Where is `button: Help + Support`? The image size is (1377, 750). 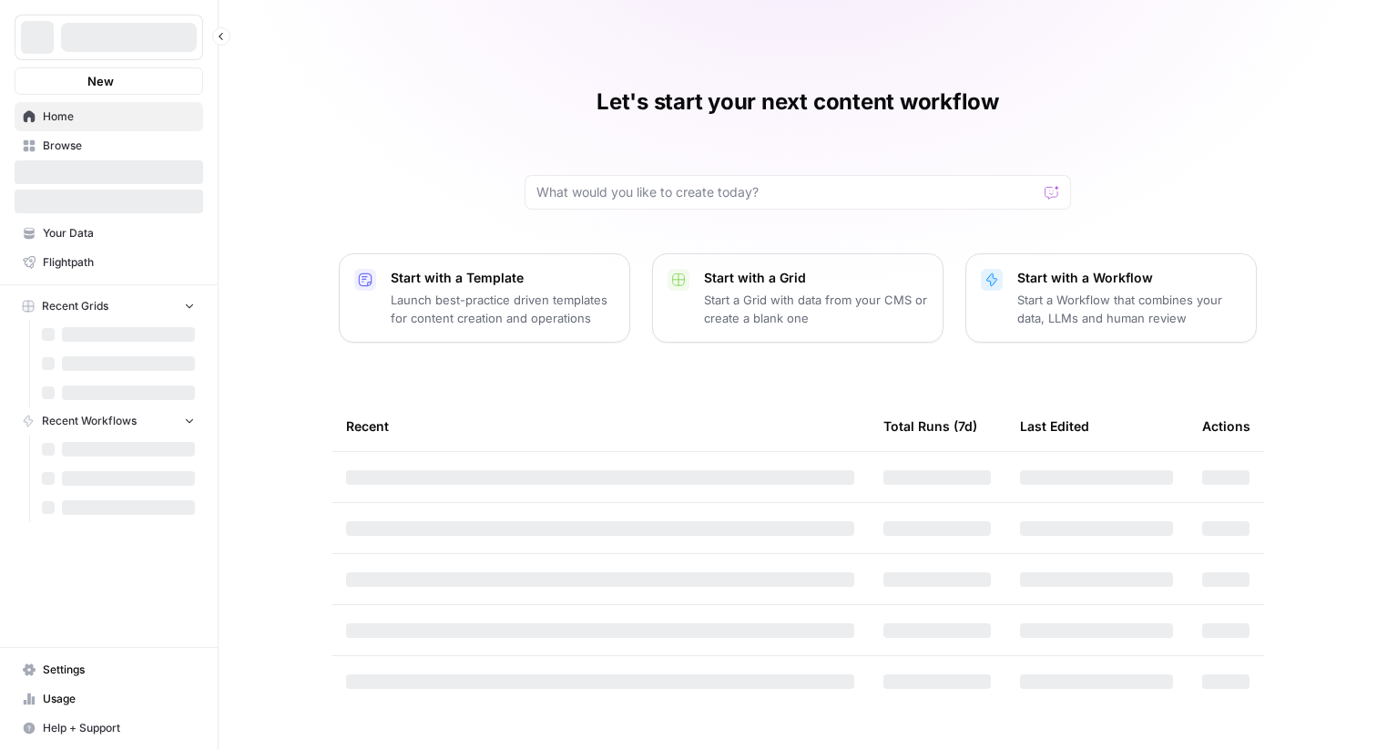
button: Help + Support is located at coordinates (108, 728).